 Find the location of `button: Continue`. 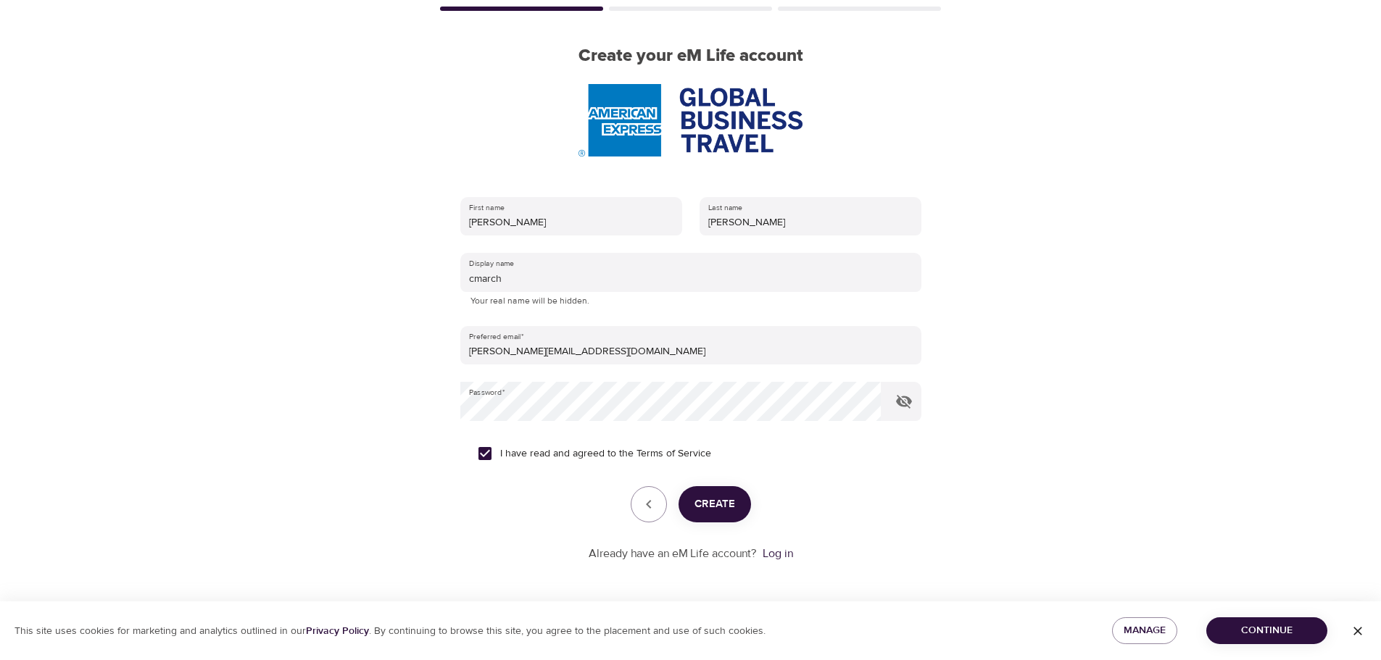

button: Continue is located at coordinates (1266, 631).